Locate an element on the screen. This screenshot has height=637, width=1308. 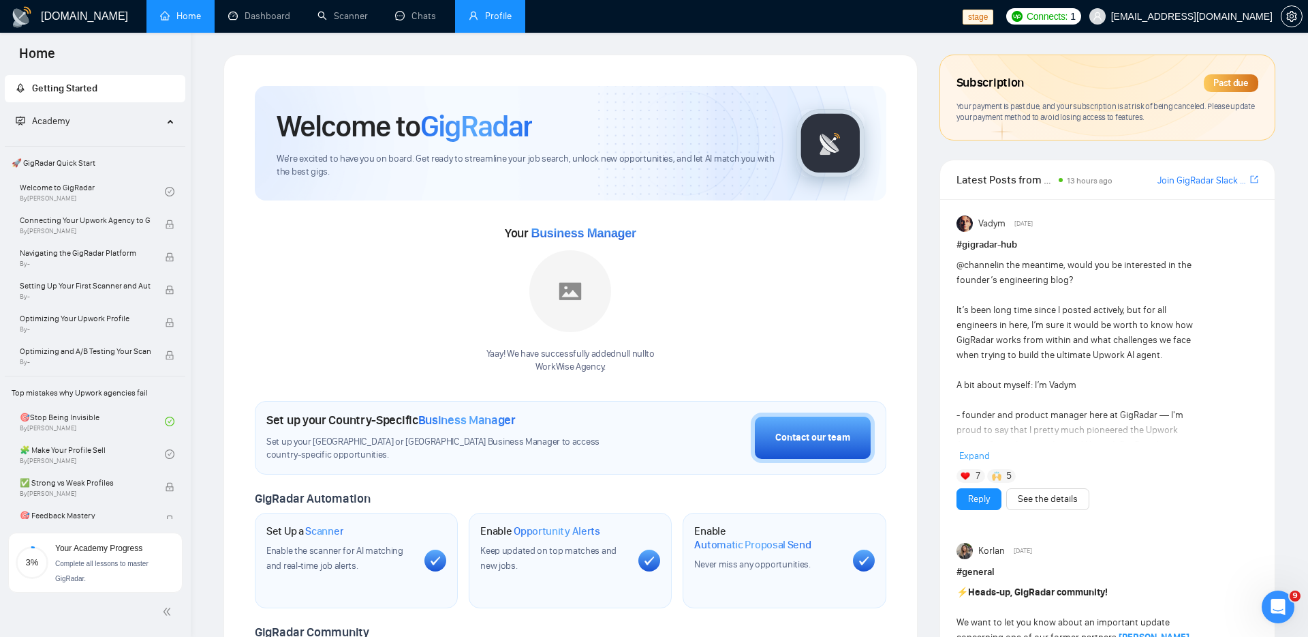
span: GigRadar is located at coordinates (476, 126).